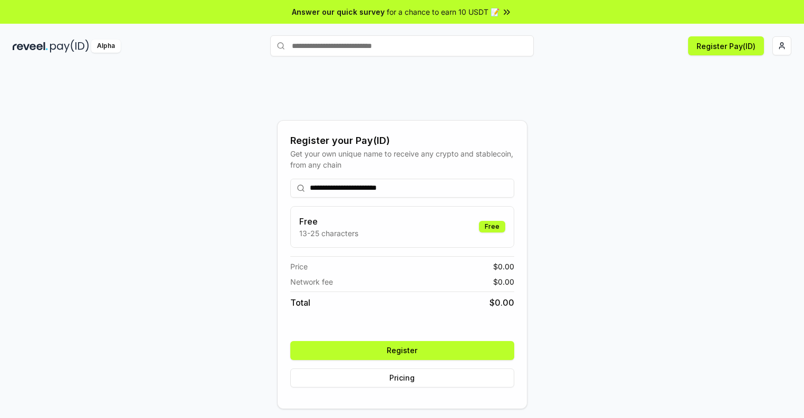 The height and width of the screenshot is (418, 804). Describe the element at coordinates (70, 46) in the screenshot. I see `img: pay_id` at that location.